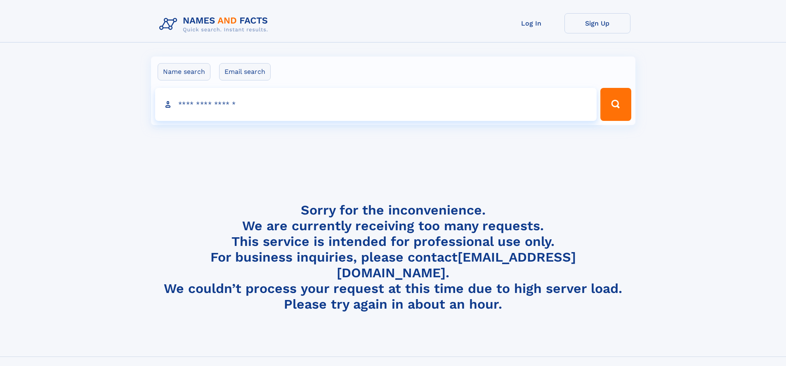  What do you see at coordinates (598, 23) in the screenshot?
I see `a: Sign Up` at bounding box center [598, 23].